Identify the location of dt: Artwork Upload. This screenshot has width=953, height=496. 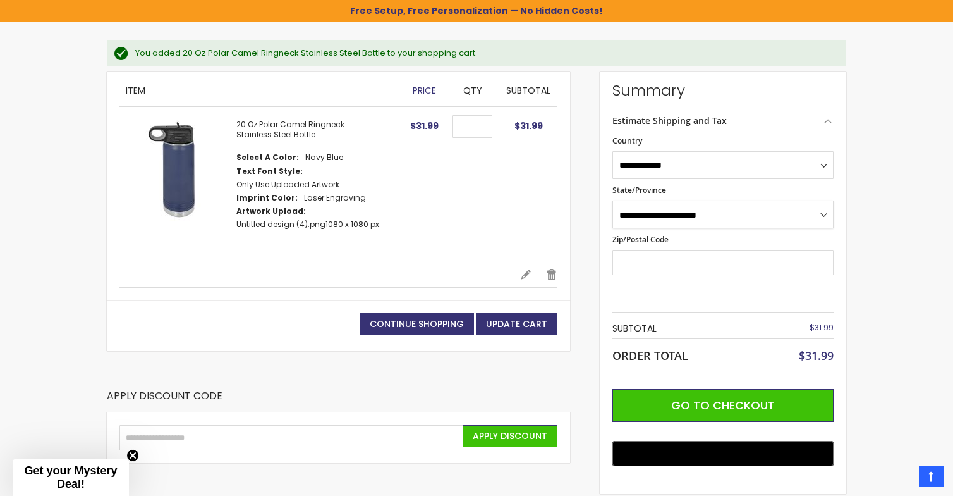
(271, 211).